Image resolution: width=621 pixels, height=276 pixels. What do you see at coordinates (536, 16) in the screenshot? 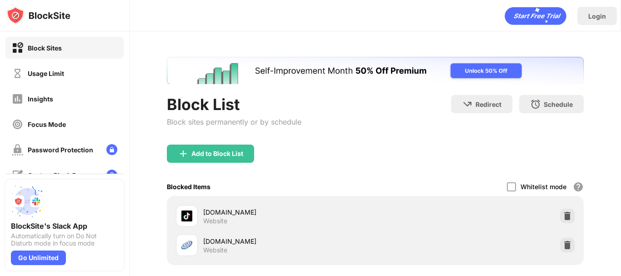
I see `div: animation` at bounding box center [536, 16].